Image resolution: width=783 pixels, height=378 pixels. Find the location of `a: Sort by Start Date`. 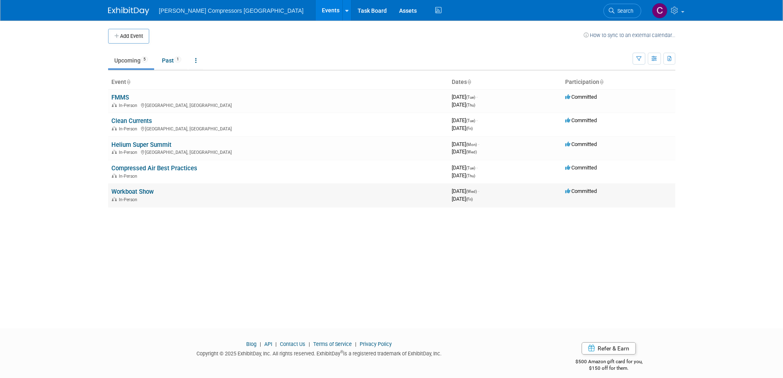

a: Sort by Start Date is located at coordinates (469, 82).